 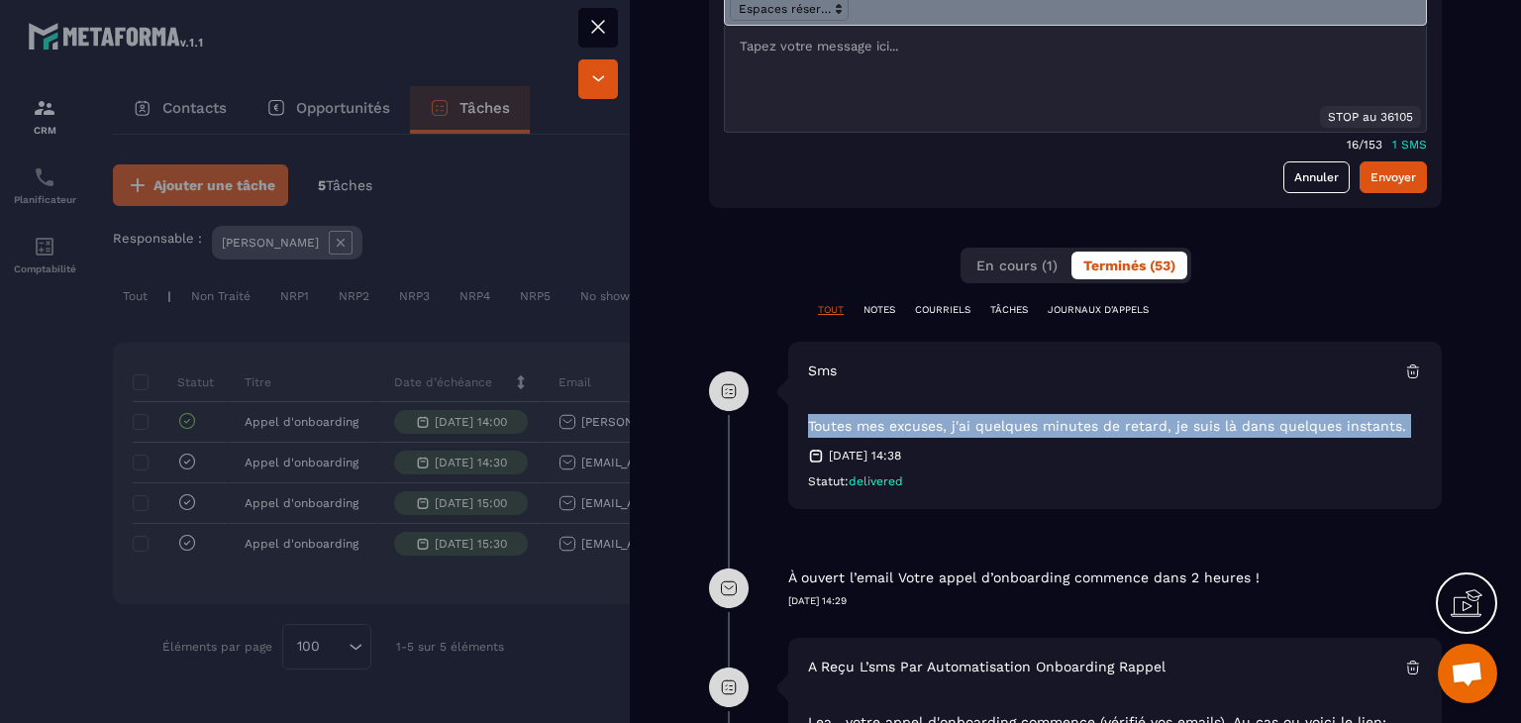 I want to click on div: Ouvrir le chat, so click(x=1467, y=673).